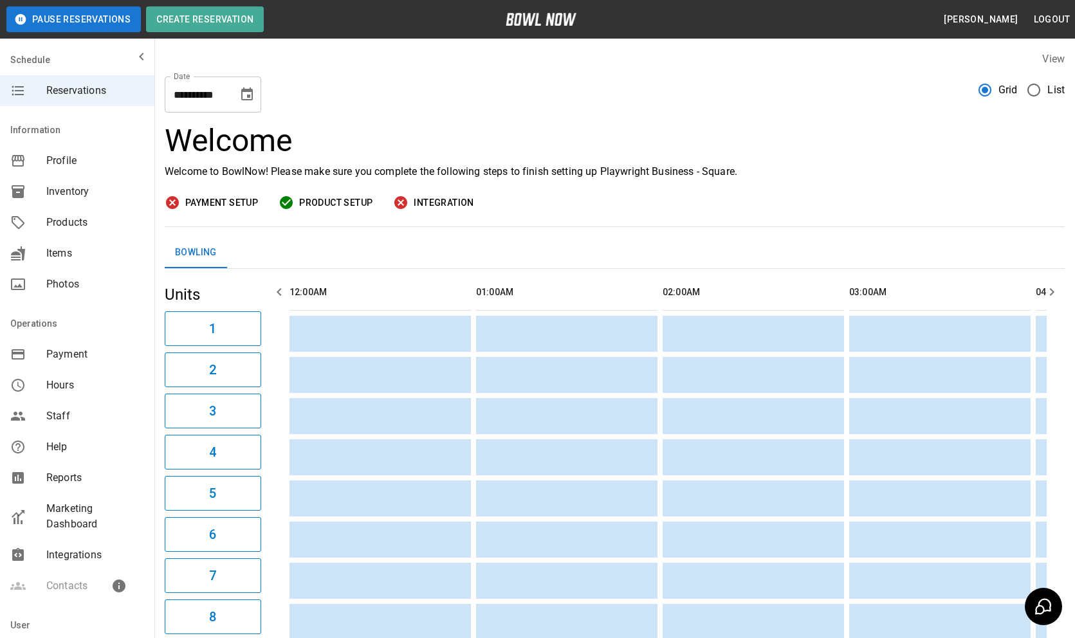 The image size is (1075, 638). I want to click on h6: 1, so click(212, 329).